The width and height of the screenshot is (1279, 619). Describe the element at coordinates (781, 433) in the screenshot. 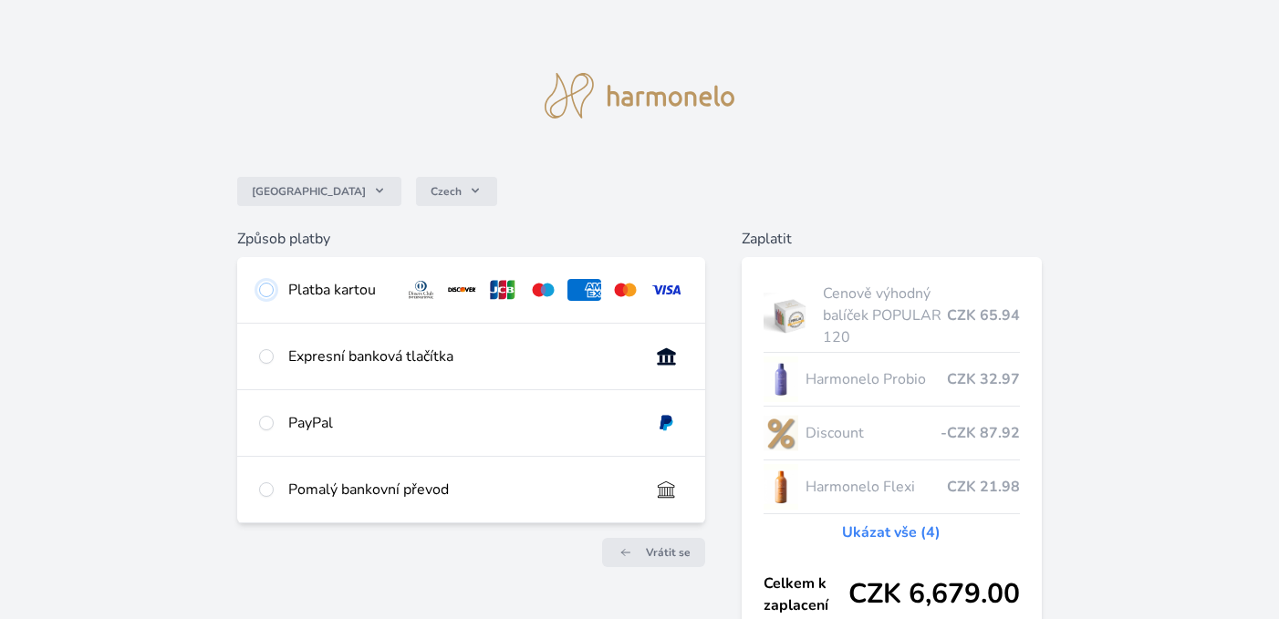

I see `img: discount-lo.png` at that location.